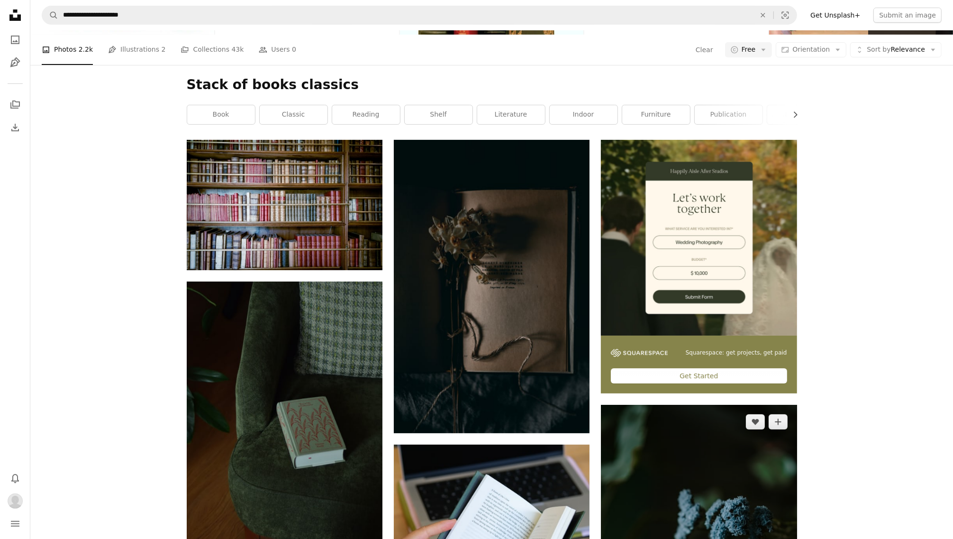  What do you see at coordinates (419, 15) in the screenshot?
I see `form: Find visuals sitewide` at bounding box center [419, 15].